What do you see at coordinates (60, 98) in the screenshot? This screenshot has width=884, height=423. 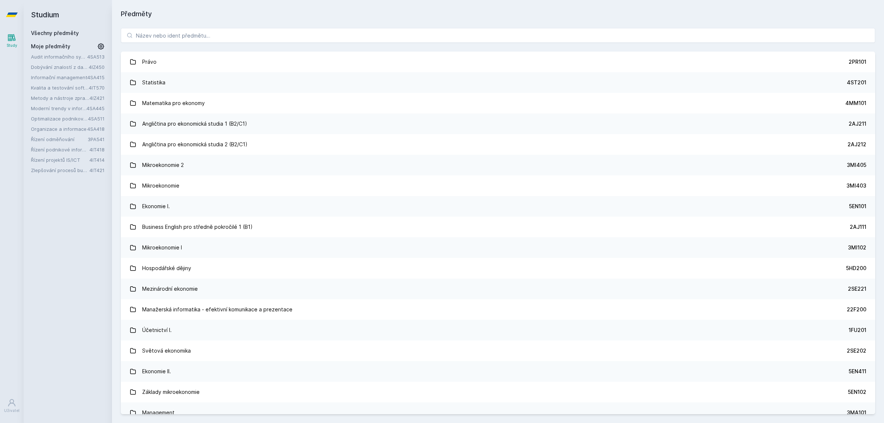 I see `a: Metody a nástroje zpracování textových informací` at bounding box center [60, 98].